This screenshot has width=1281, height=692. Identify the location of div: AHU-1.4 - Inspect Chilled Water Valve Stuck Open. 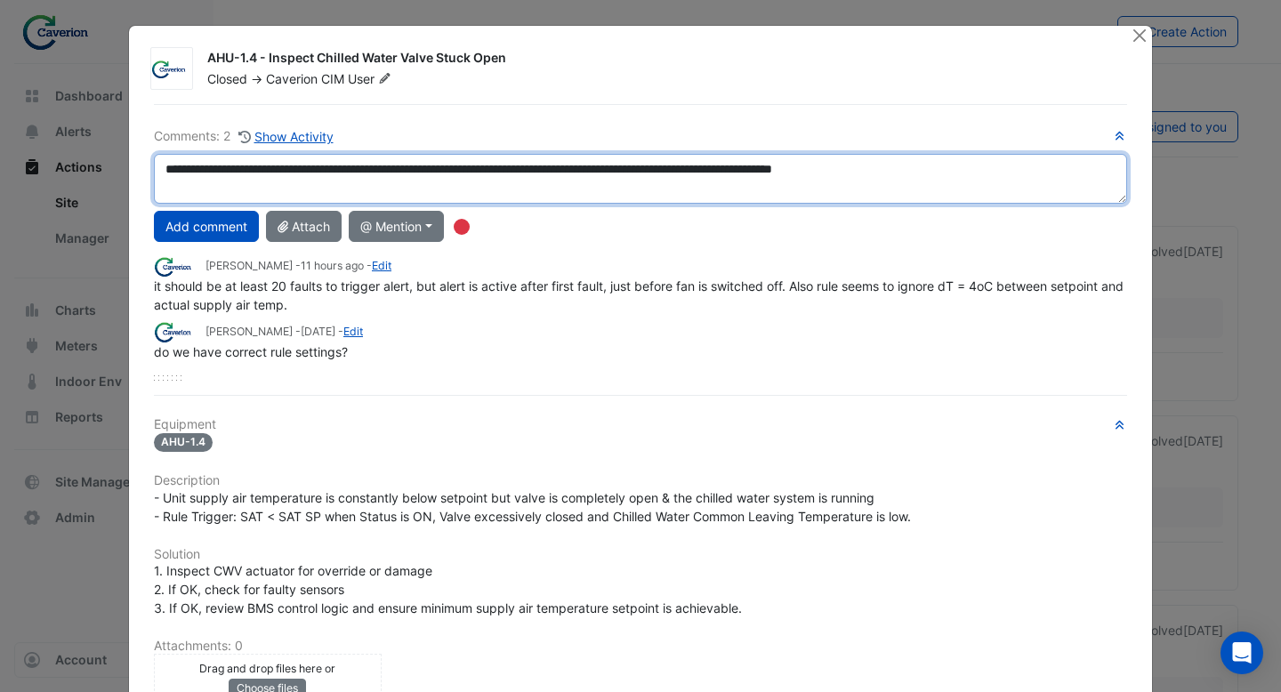
(658, 60).